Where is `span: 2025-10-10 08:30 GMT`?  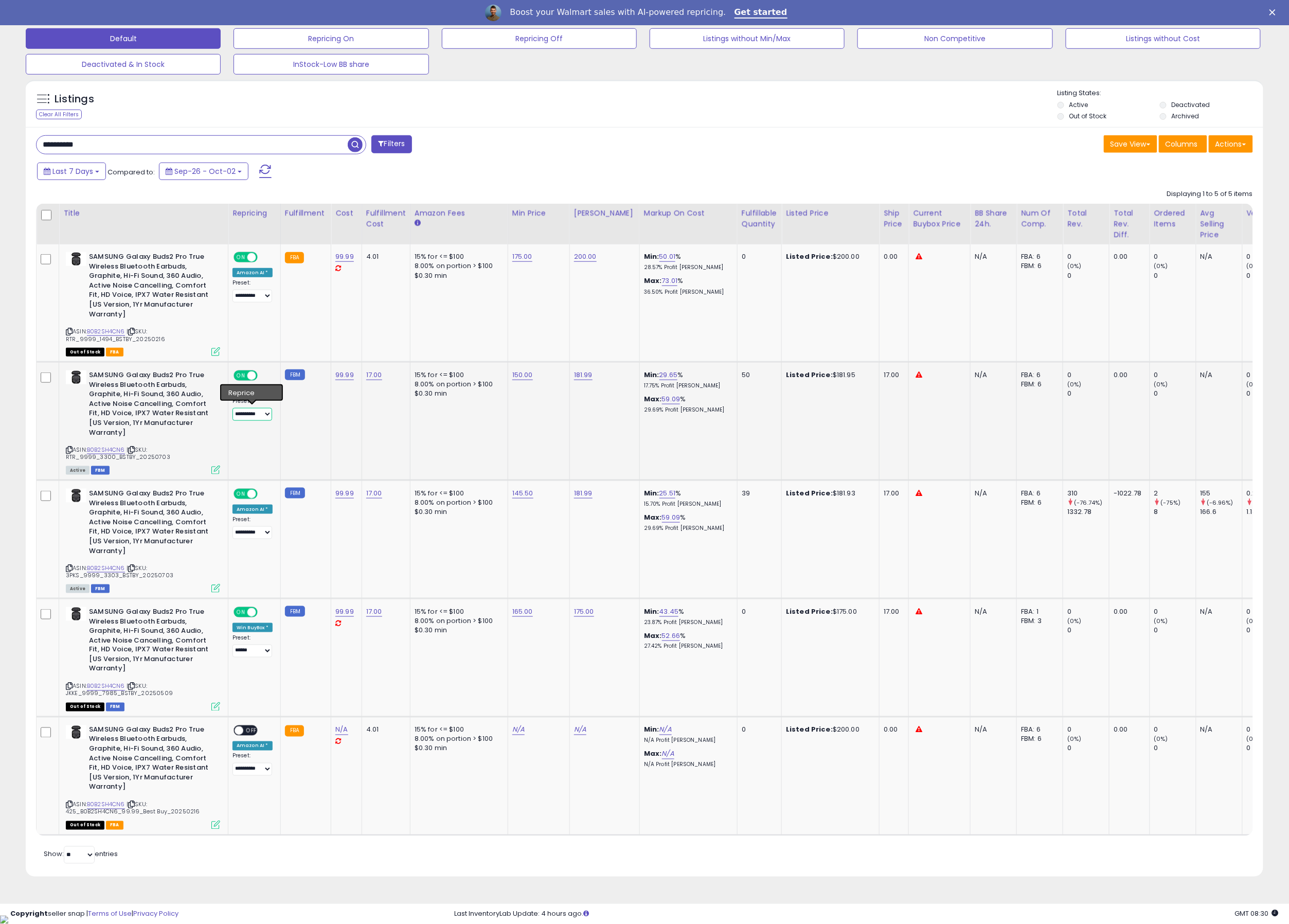
span: 2025-10-10 08:30 GMT is located at coordinates (1257, 913).